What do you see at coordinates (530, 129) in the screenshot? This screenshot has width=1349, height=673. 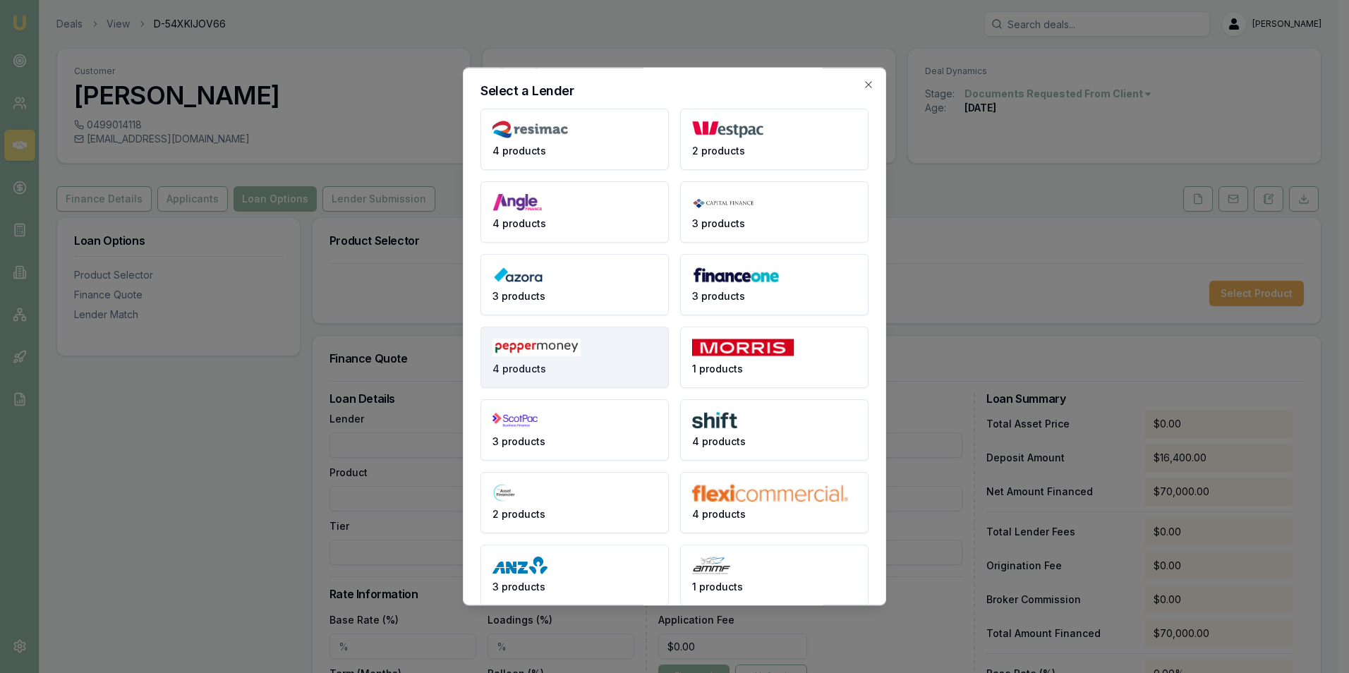 I see `img: Resimac` at bounding box center [530, 129].